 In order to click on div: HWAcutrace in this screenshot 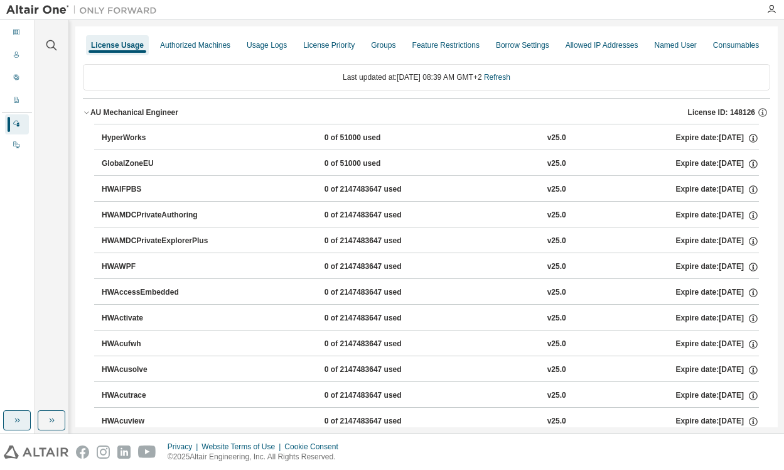, I will do `click(158, 396)`.